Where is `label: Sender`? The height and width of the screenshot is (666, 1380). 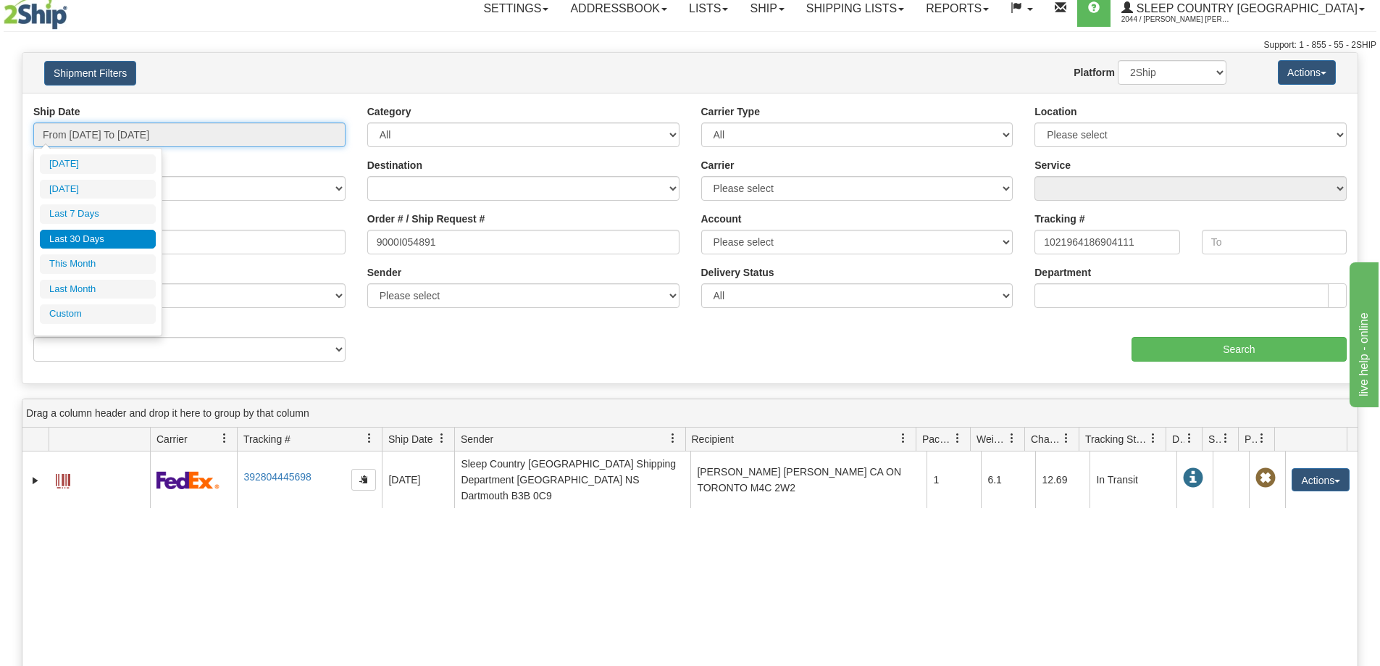 label: Sender is located at coordinates (384, 272).